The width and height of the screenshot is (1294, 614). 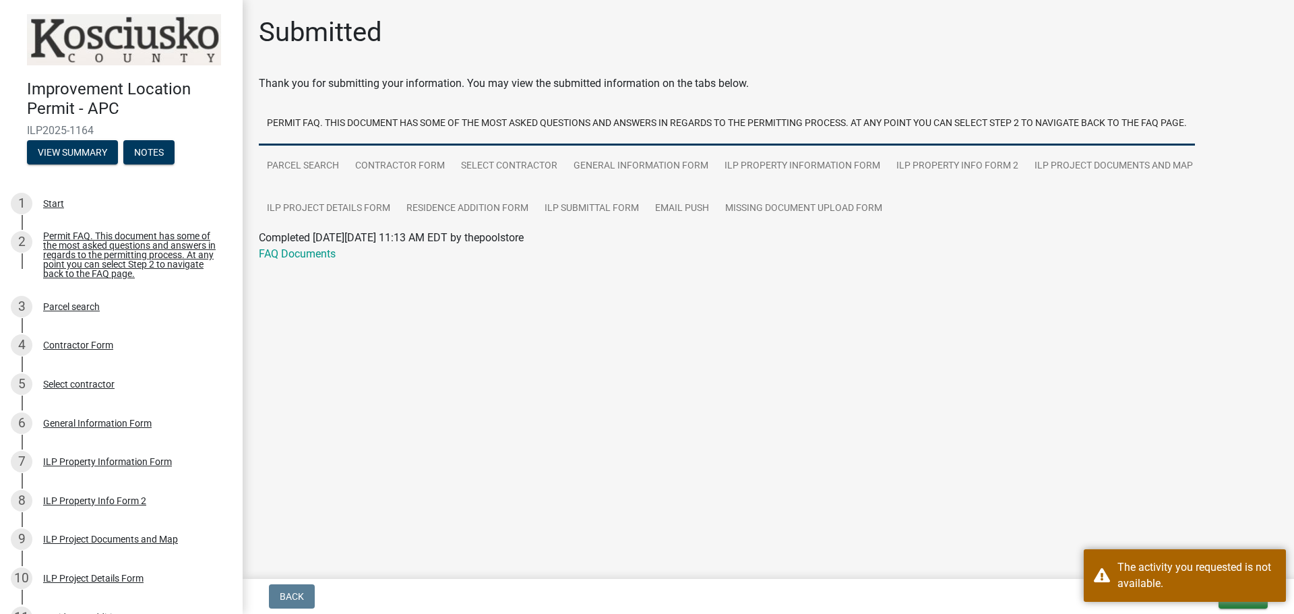 What do you see at coordinates (682, 209) in the screenshot?
I see `a: Email Push` at bounding box center [682, 209].